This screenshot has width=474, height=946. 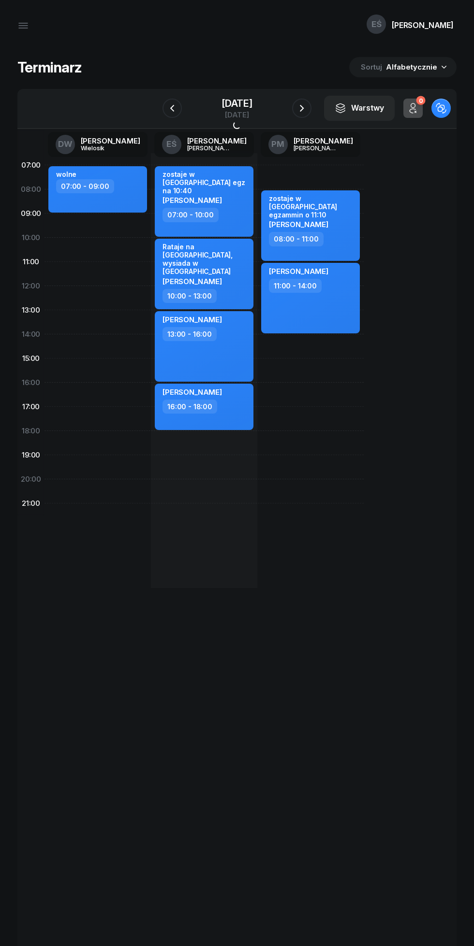 I want to click on div: 11:00 - 14:00, so click(x=295, y=286).